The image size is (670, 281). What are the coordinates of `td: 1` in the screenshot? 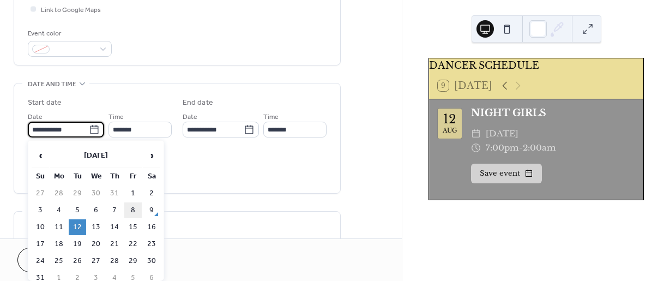 It's located at (133, 193).